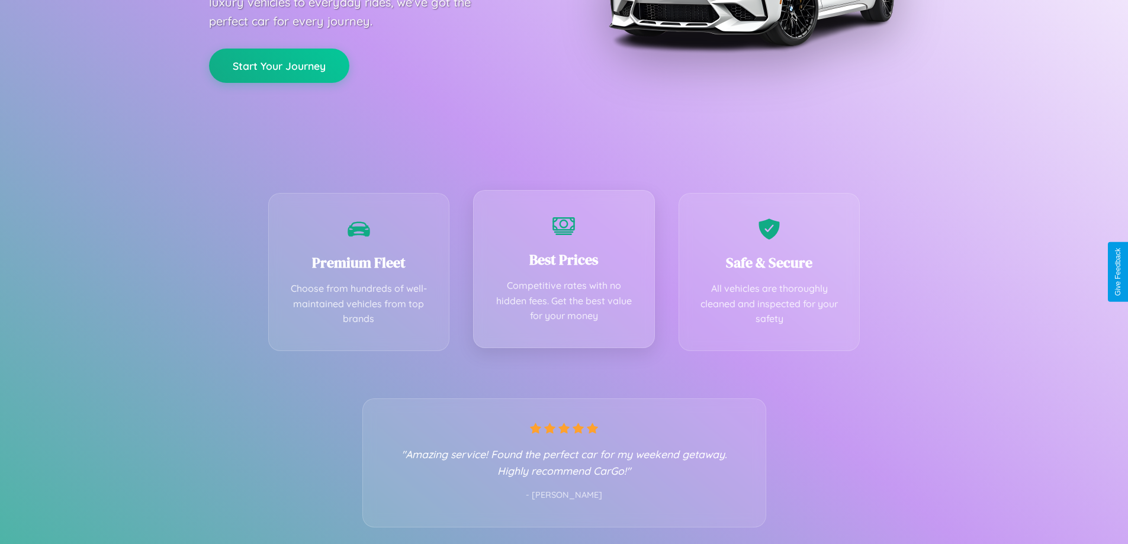 The image size is (1128, 544). What do you see at coordinates (359, 304) in the screenshot?
I see `p: Choose from hundreds of well-maintained vehicles from top brands` at bounding box center [359, 304].